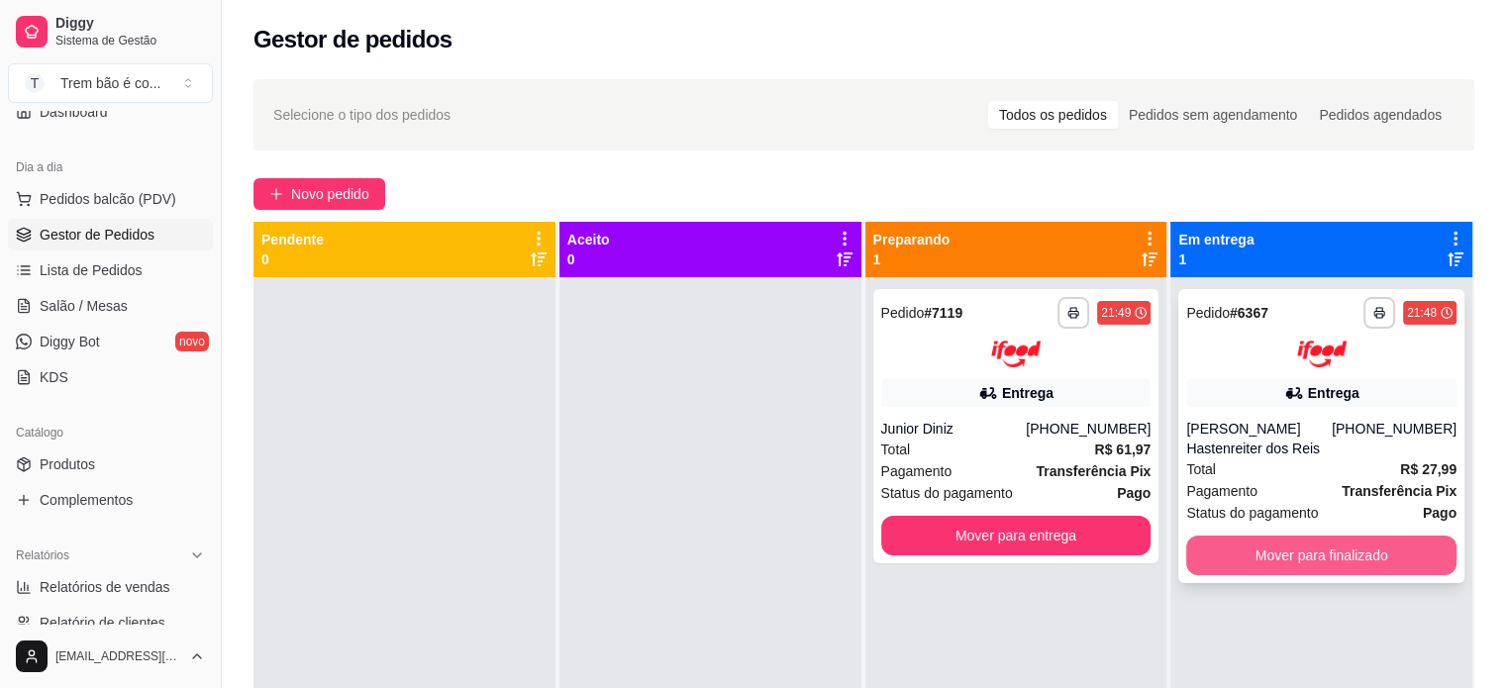 The height and width of the screenshot is (688, 1506). I want to click on span: Salão / Mesas, so click(83, 306).